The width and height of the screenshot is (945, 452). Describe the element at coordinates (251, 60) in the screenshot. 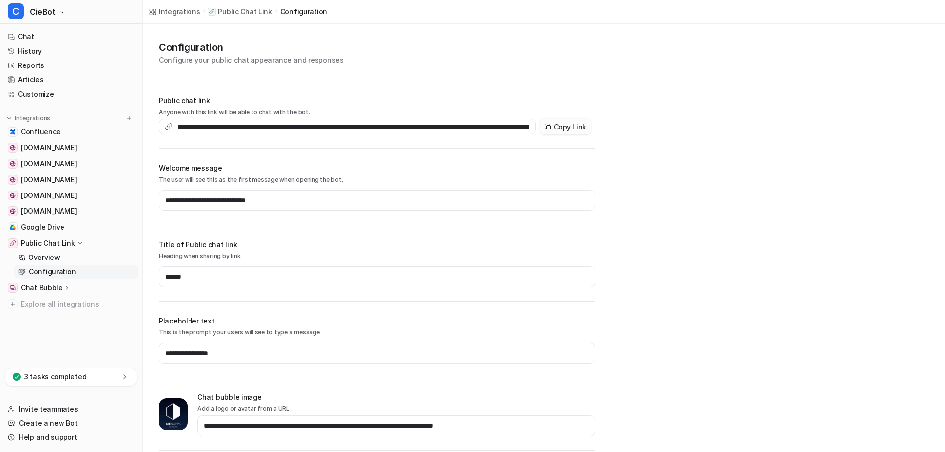

I see `p: Configure your public chat appearance and responses` at that location.